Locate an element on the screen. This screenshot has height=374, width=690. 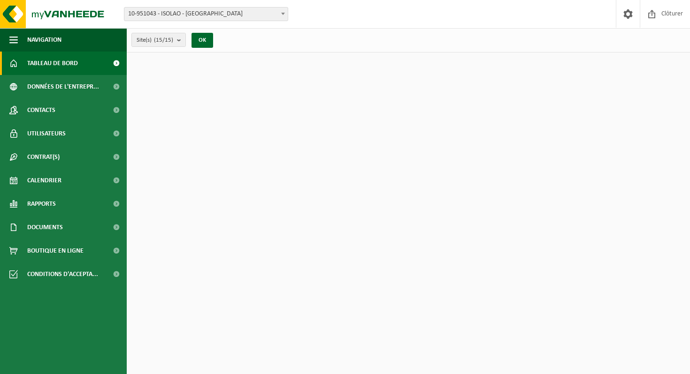
span: Calendrier is located at coordinates (44, 181).